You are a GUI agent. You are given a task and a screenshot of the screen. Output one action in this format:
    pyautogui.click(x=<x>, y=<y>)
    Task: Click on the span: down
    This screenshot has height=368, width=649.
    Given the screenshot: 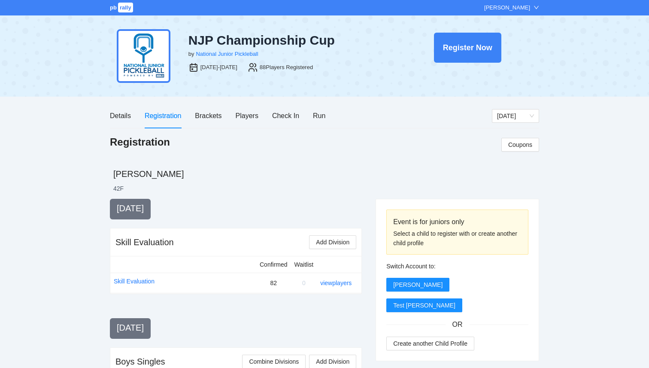 What is the action you would take?
    pyautogui.click(x=536, y=7)
    